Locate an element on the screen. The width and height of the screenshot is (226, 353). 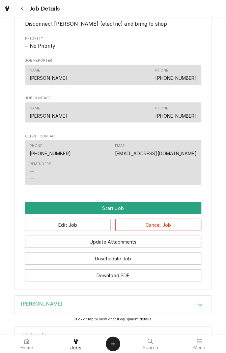
button: Update Attachments is located at coordinates (113, 241).